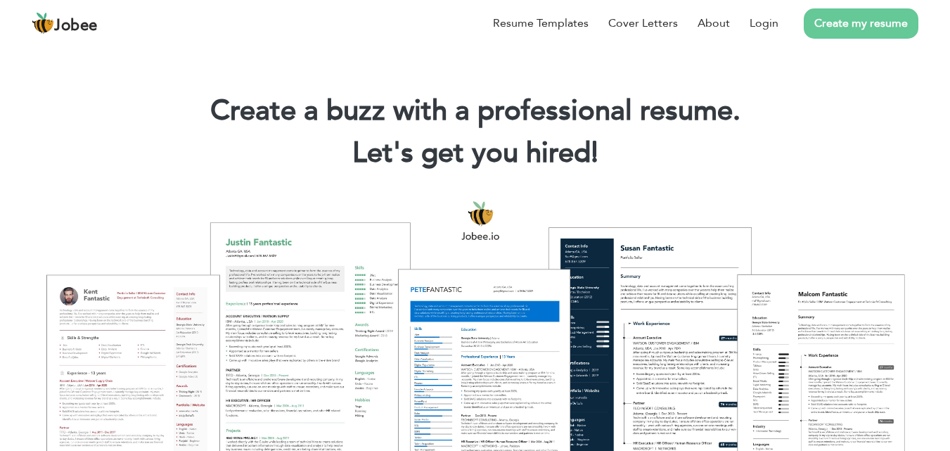  Describe the element at coordinates (43, 23) in the screenshot. I see `img: jobee.io` at that location.